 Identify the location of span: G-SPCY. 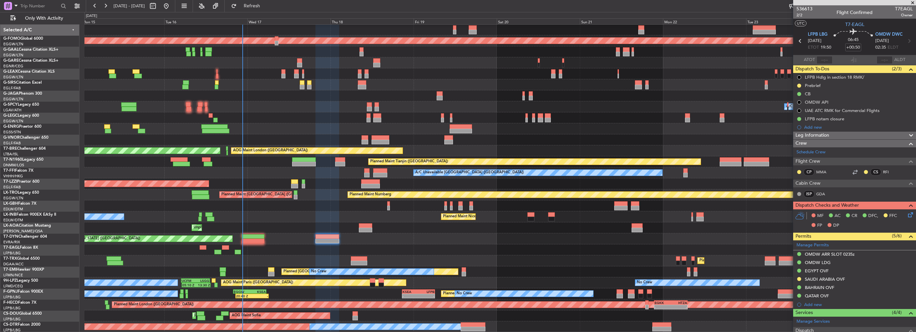
(10, 105).